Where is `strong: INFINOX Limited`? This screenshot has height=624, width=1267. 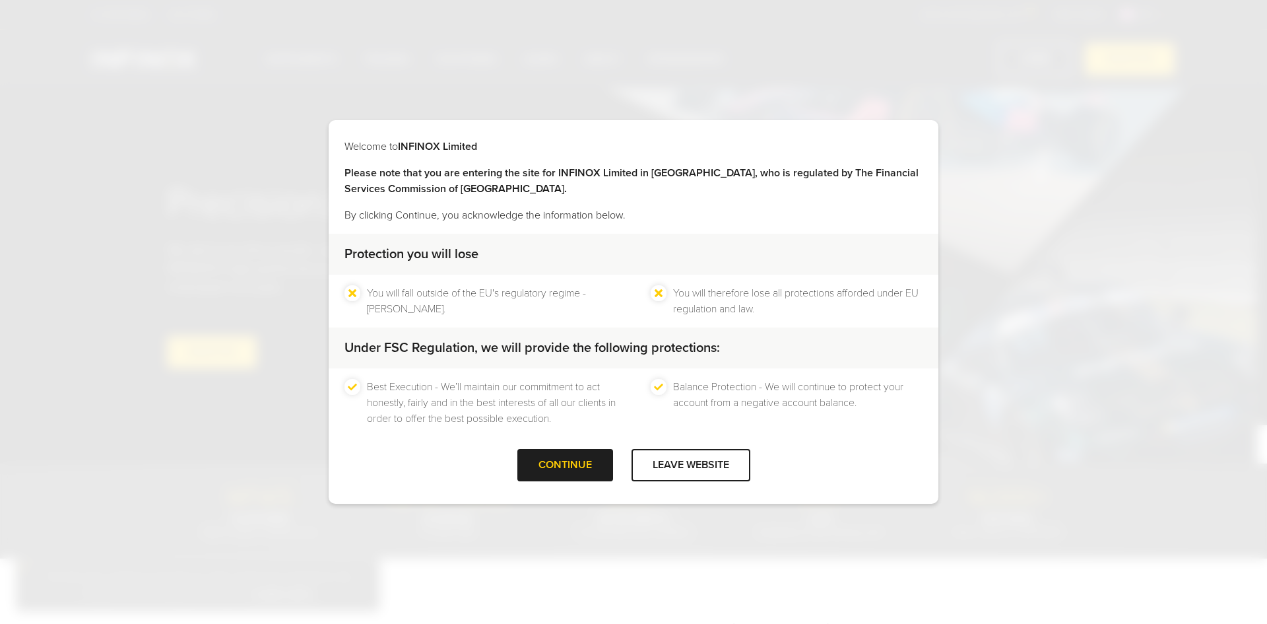
strong: INFINOX Limited is located at coordinates (438, 147).